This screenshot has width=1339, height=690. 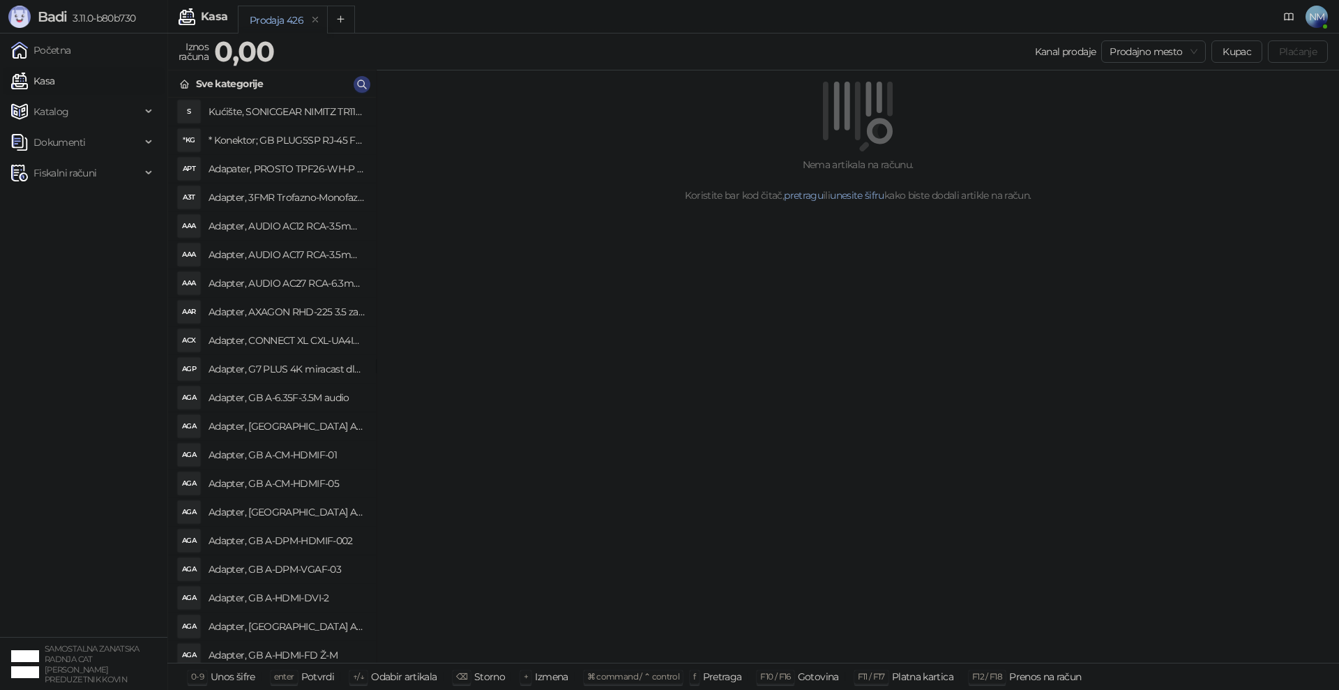 I want to click on div: AGP, so click(x=189, y=369).